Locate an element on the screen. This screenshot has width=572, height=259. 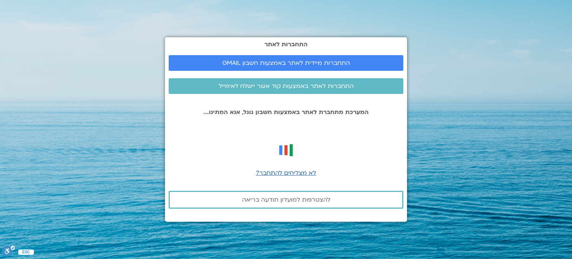
p: המערכת מתחברת לאתר באמצעות חשבון גוגל, אנא המתינו... is located at coordinates (286, 112).